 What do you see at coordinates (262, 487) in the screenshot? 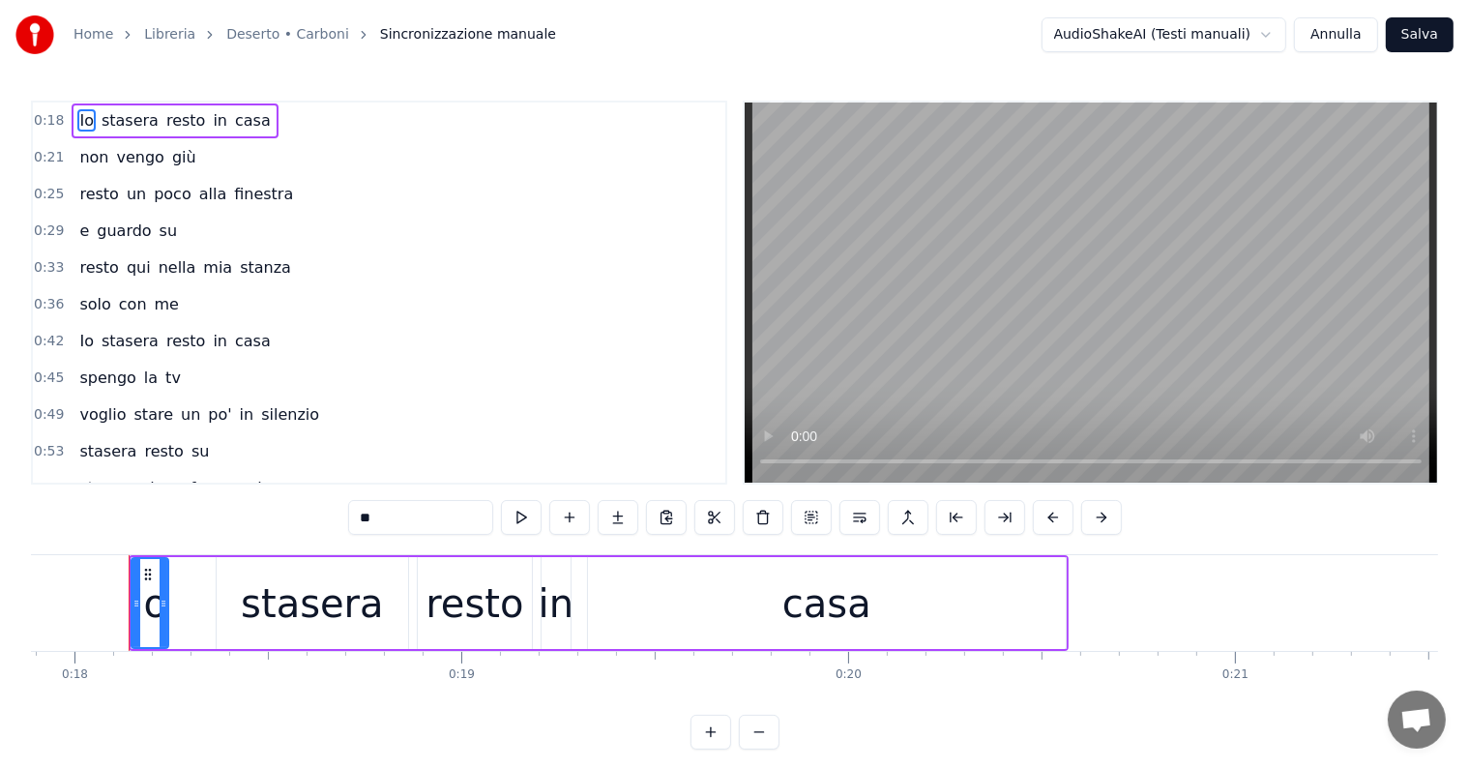
I see `span: qualcosa` at bounding box center [262, 487].